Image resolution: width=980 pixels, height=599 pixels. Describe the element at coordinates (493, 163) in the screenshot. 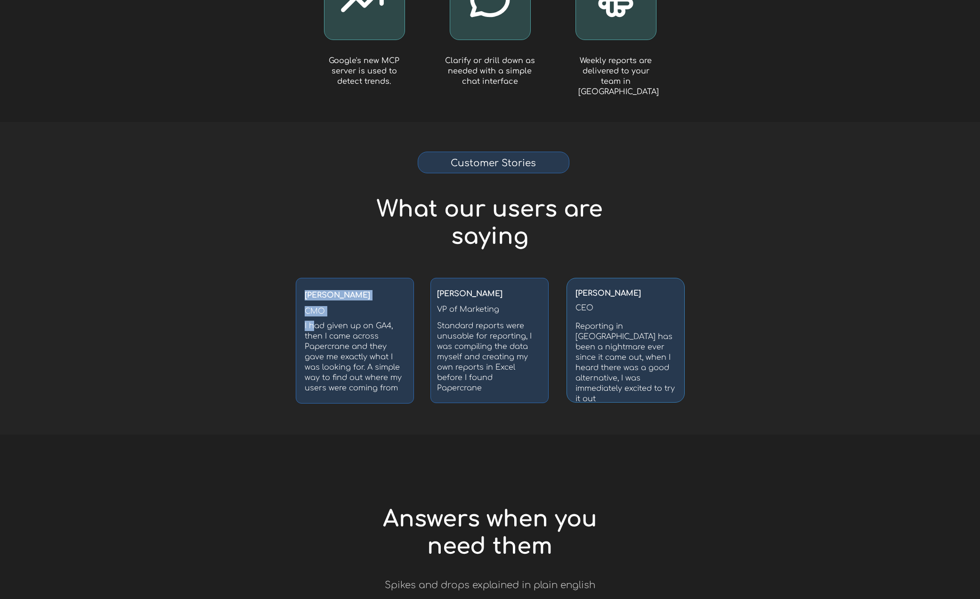

I see `span: Customer Stories` at that location.